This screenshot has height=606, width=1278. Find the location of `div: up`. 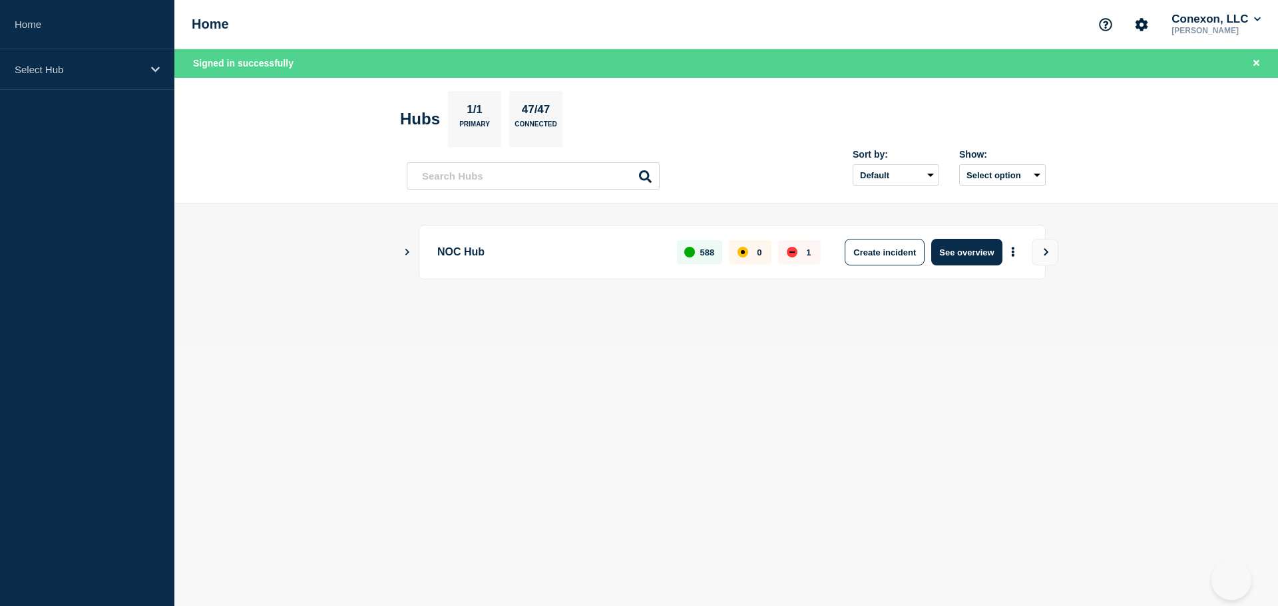

div: up is located at coordinates (689, 252).